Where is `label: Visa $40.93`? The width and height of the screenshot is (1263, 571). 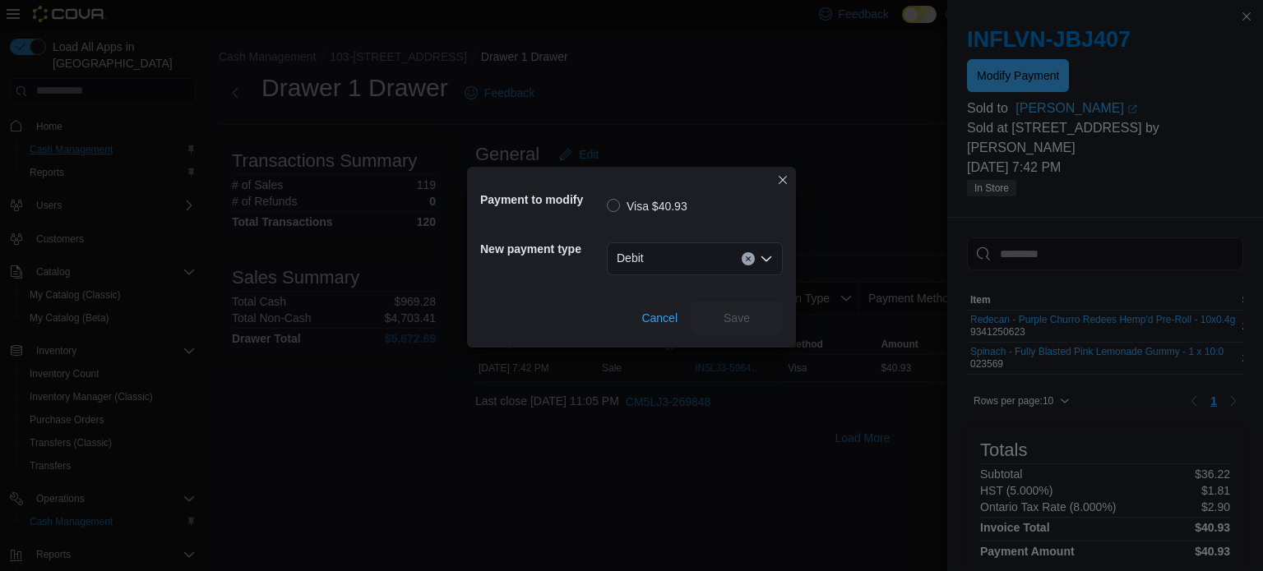 label: Visa $40.93 is located at coordinates (647, 206).